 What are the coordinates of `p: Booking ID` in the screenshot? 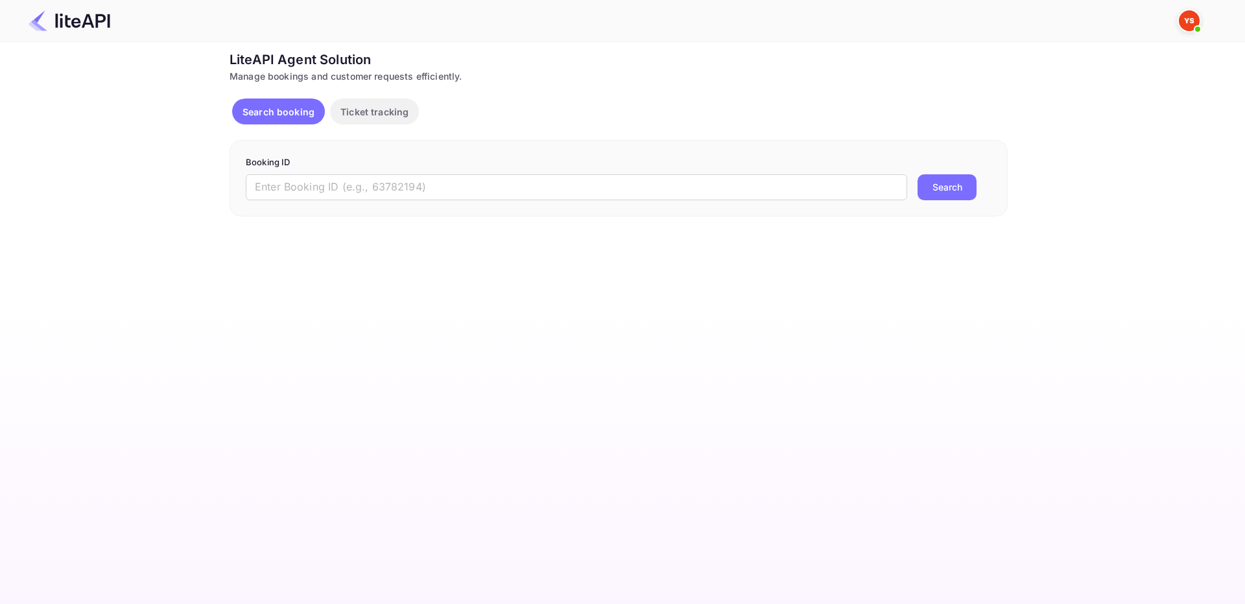 It's located at (618, 163).